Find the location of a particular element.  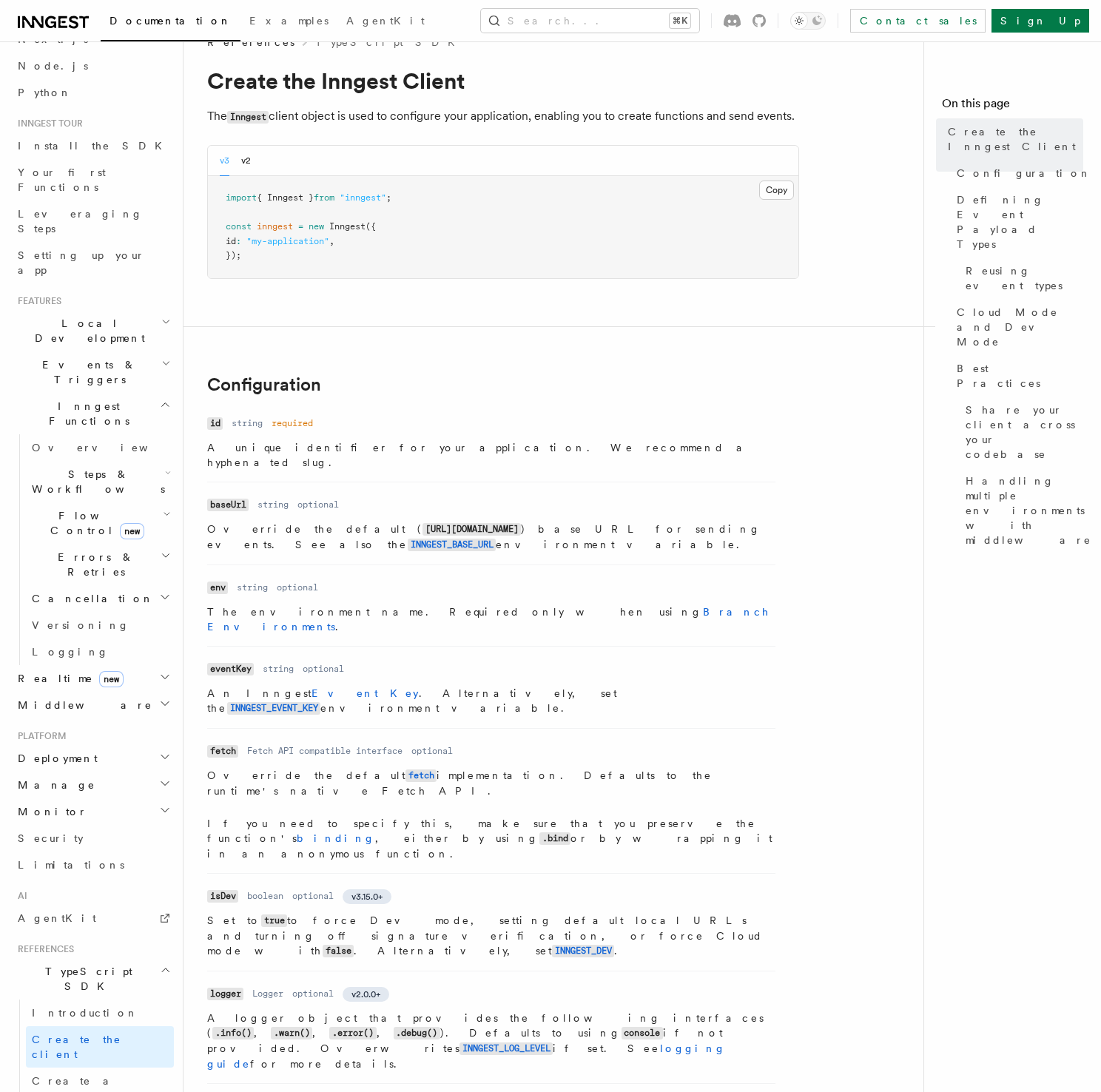

code: .info() is located at coordinates (233, 1033).